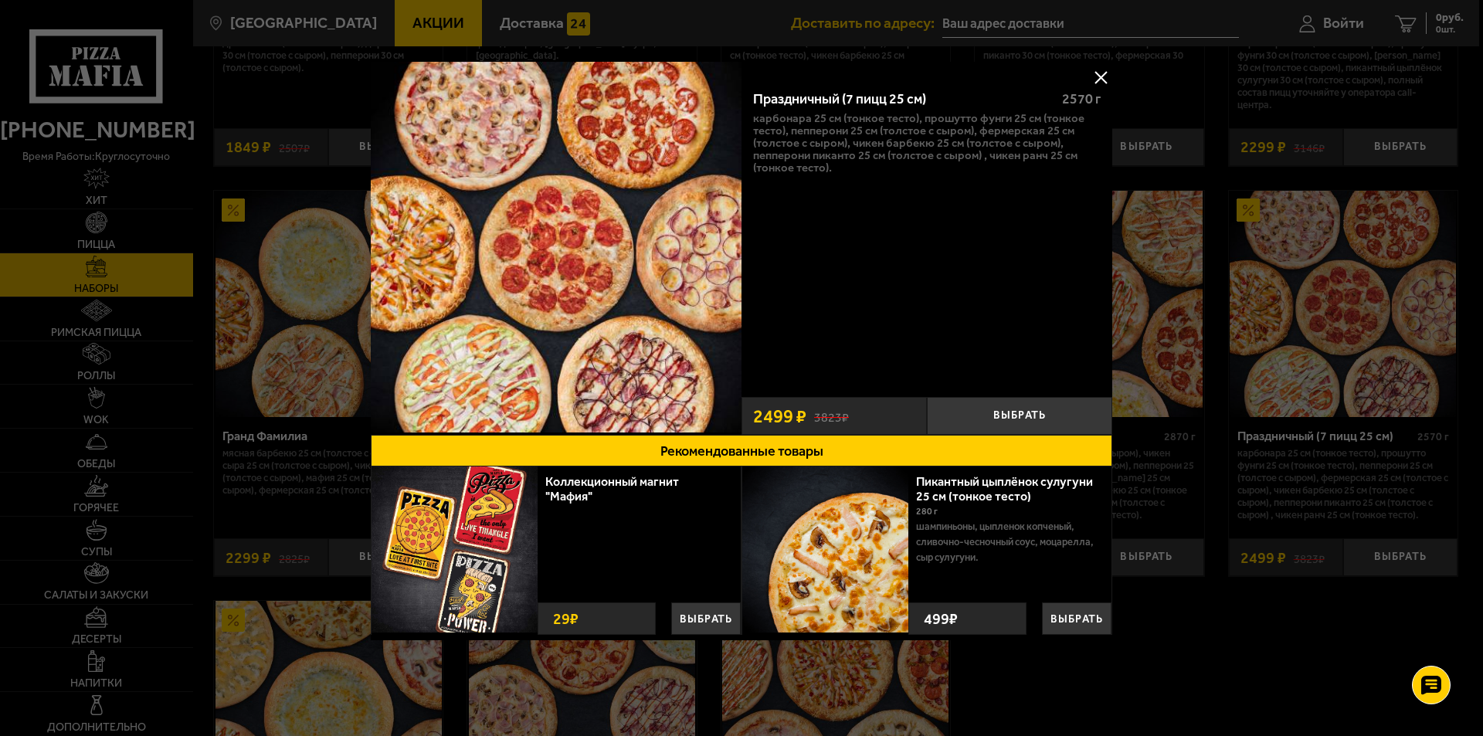 Image resolution: width=1483 pixels, height=736 pixels. Describe the element at coordinates (742, 450) in the screenshot. I see `button: Рекомендованные товары` at that location.